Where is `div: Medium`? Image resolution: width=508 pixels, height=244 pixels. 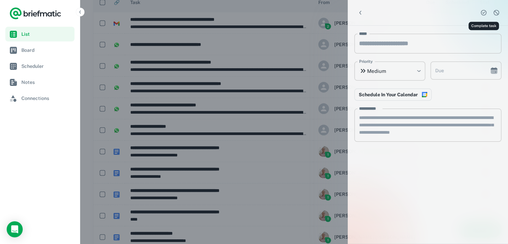 div: Medium is located at coordinates (390, 71).